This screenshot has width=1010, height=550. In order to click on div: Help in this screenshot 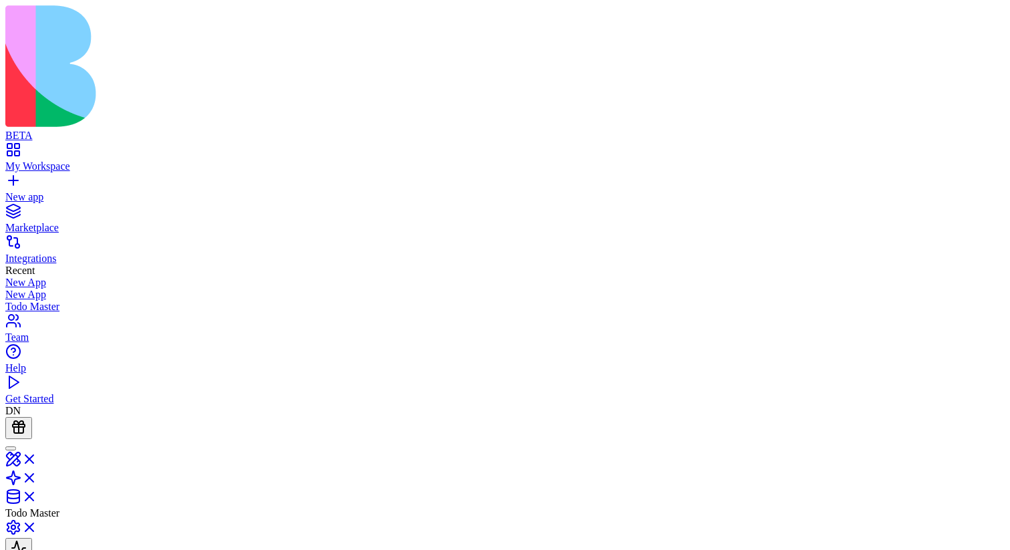, I will do `click(505, 368)`.